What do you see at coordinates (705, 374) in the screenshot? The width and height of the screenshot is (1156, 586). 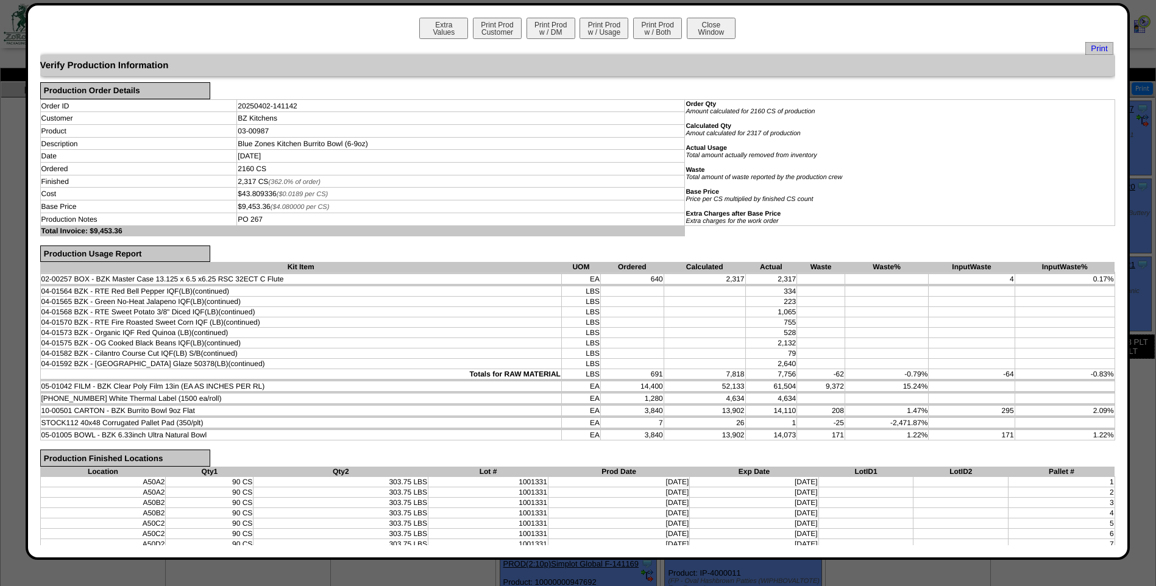 I see `td: 7,818` at bounding box center [705, 374].